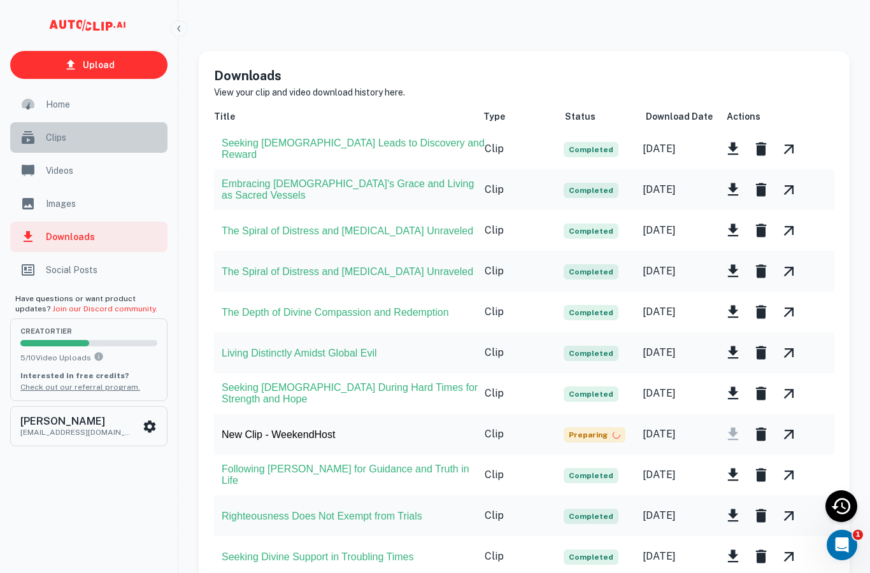  What do you see at coordinates (348, 117) in the screenshot?
I see `h6: Title` at bounding box center [348, 117].